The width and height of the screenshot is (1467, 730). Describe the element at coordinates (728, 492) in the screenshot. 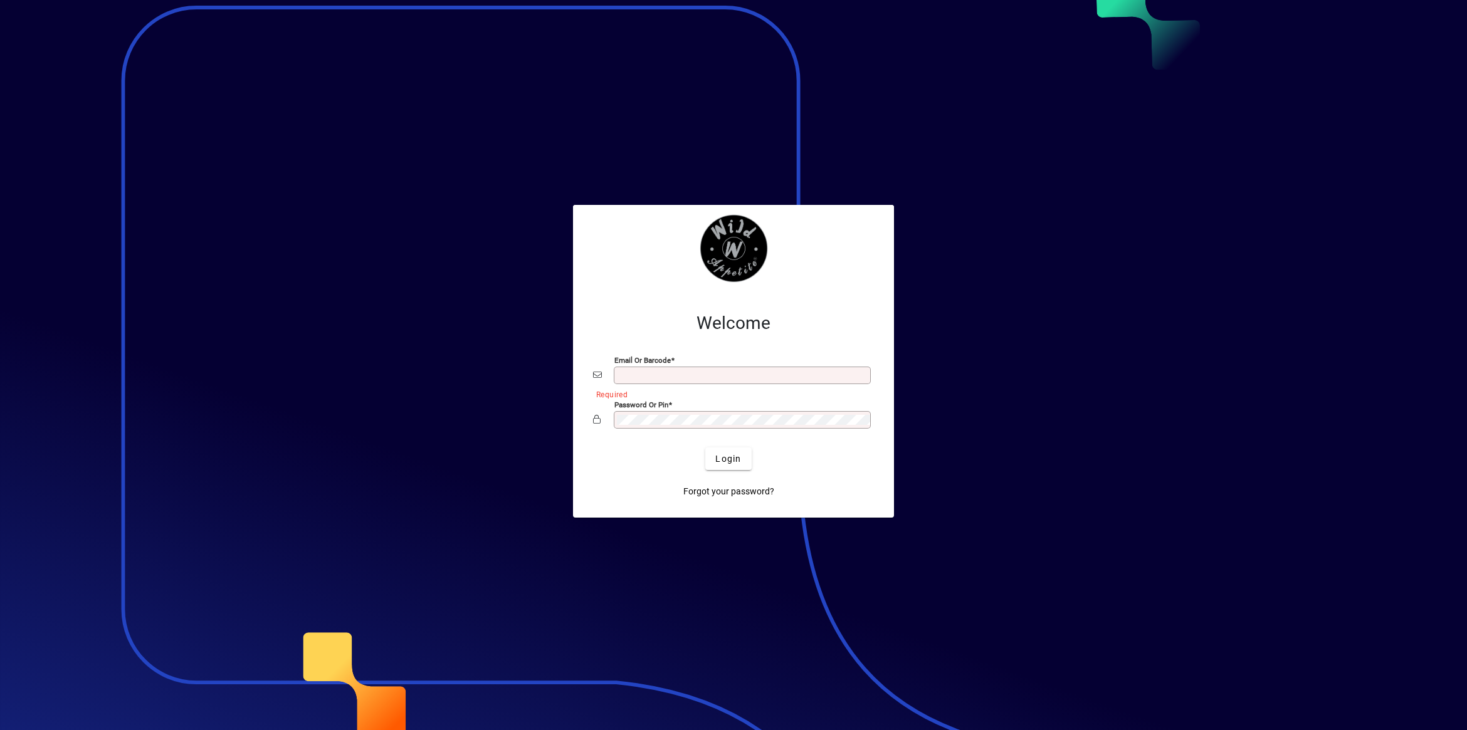

I see `span: Forgot your password?` at that location.